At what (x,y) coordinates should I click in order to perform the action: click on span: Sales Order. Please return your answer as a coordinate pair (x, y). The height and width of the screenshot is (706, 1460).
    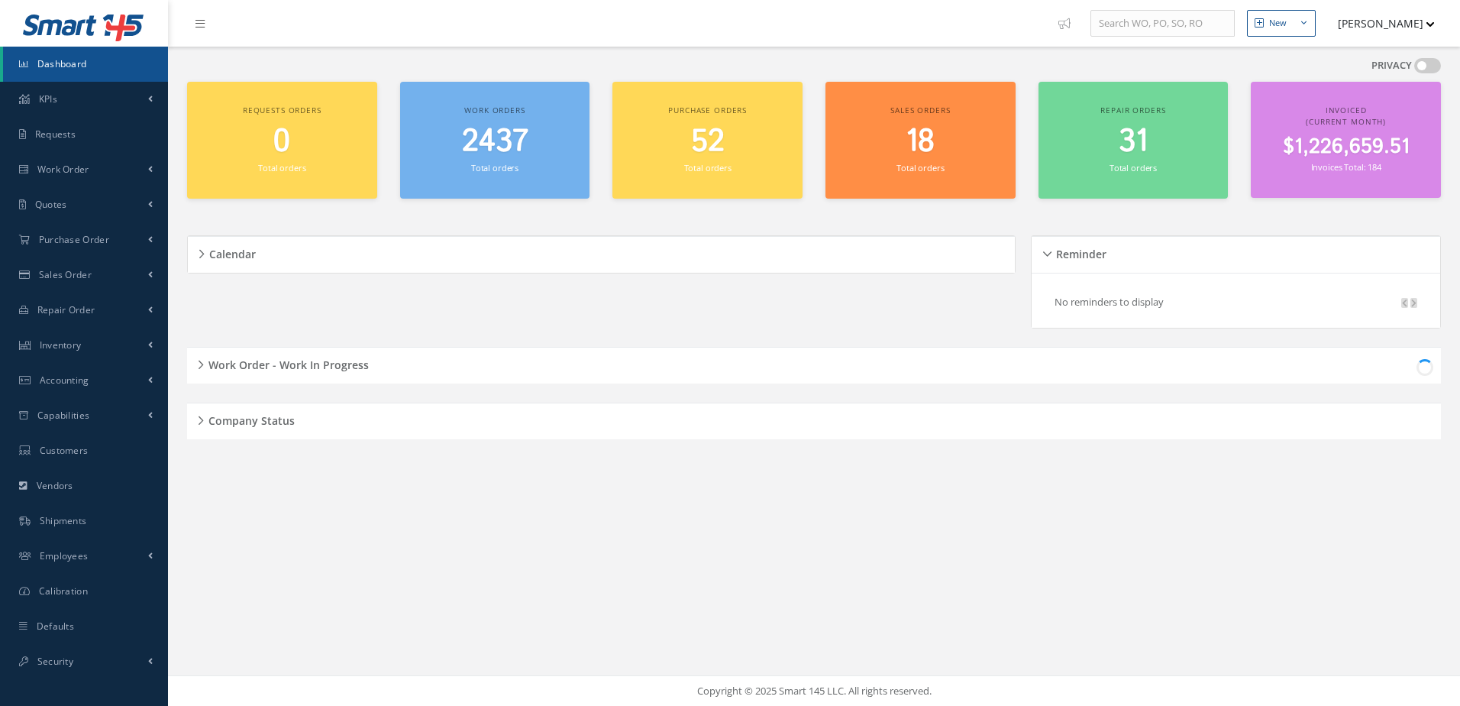
    Looking at the image, I should click on (65, 274).